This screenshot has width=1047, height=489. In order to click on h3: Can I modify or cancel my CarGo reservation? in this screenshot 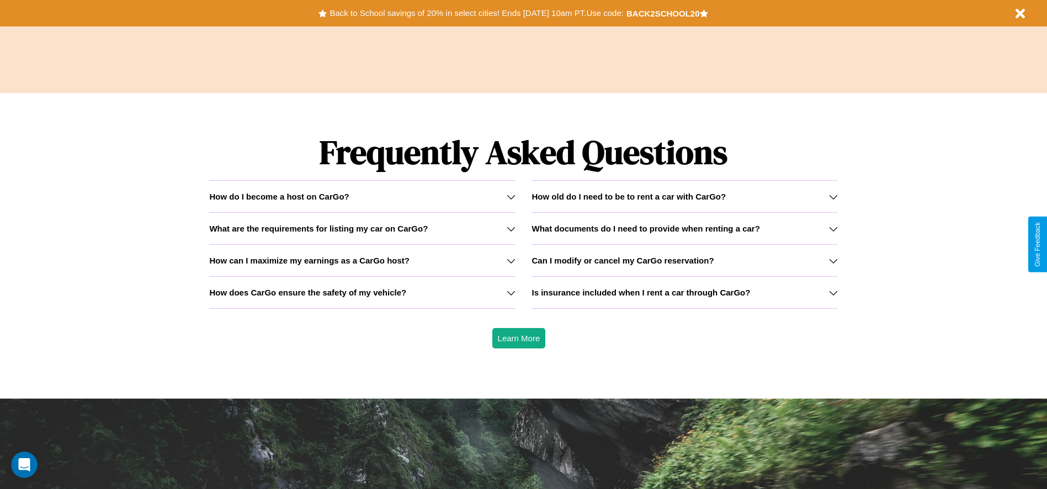, I will do `click(623, 260)`.